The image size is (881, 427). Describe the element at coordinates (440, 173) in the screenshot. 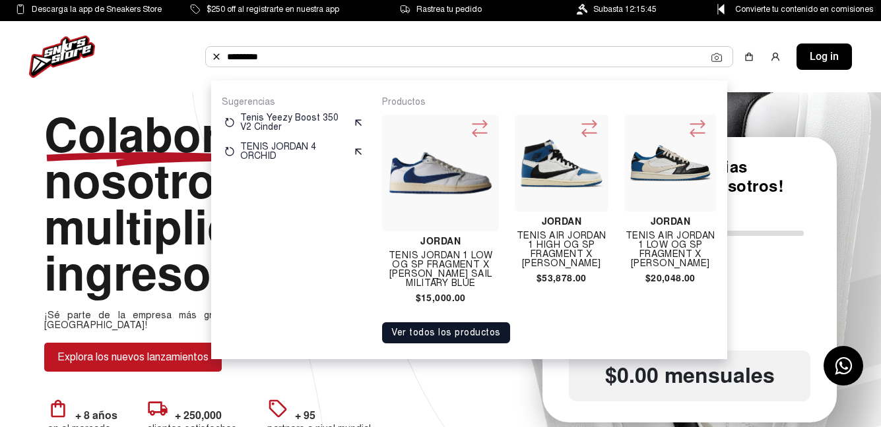

I see `img: TENIS JORDAN 1 LOW OG SP FRAGMENT X TRAVIS SCOTT SAIL MILITARY BLUE` at that location.